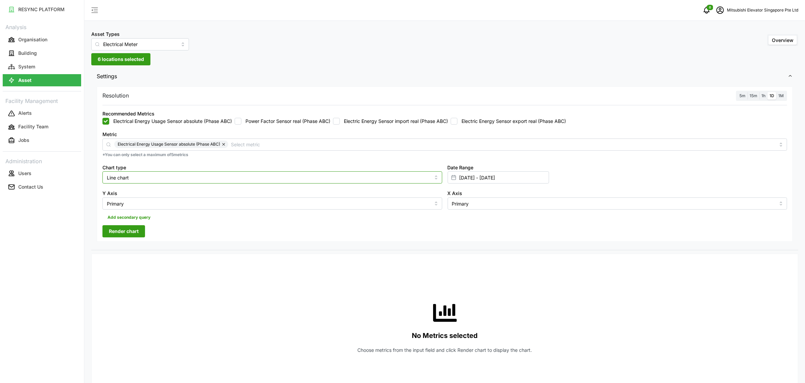 Image resolution: width=805 pixels, height=383 pixels. I want to click on p: Alerts, so click(25, 113).